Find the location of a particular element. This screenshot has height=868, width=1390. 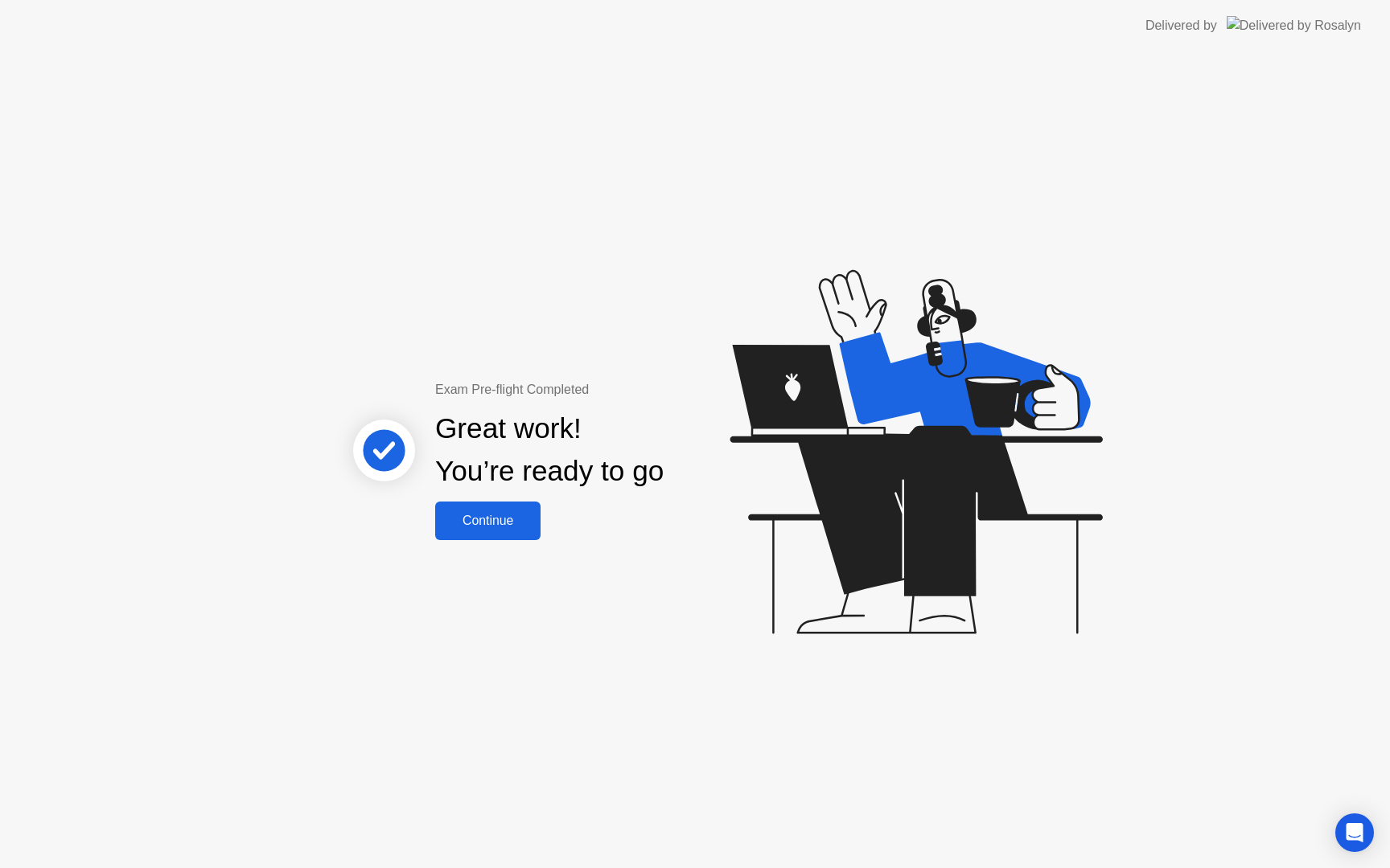

button: Continue is located at coordinates (487, 521).